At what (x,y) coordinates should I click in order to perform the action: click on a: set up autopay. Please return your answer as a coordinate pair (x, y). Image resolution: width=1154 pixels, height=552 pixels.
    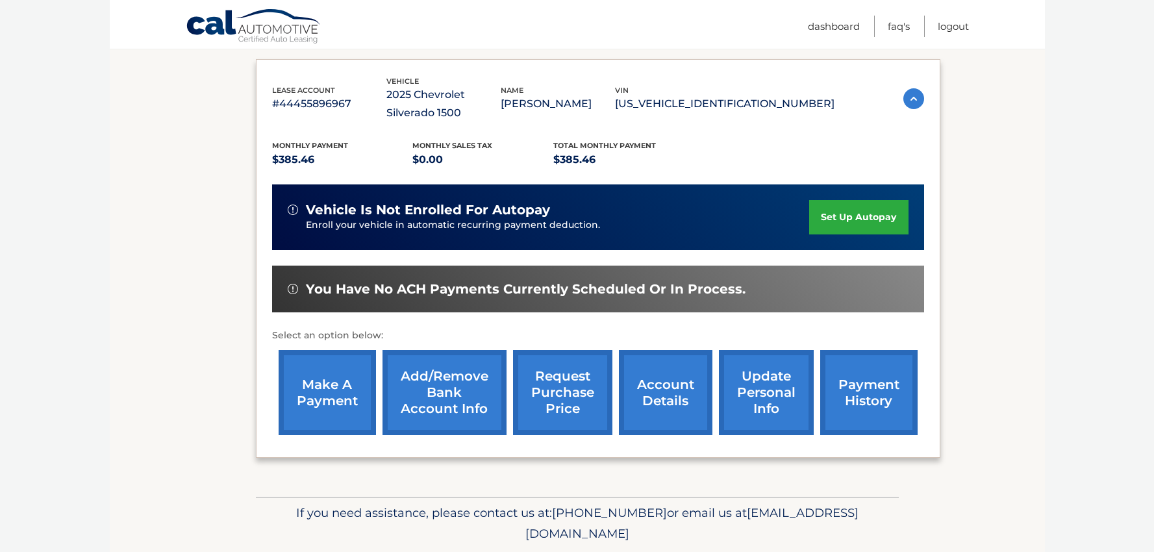
    Looking at the image, I should click on (859, 217).